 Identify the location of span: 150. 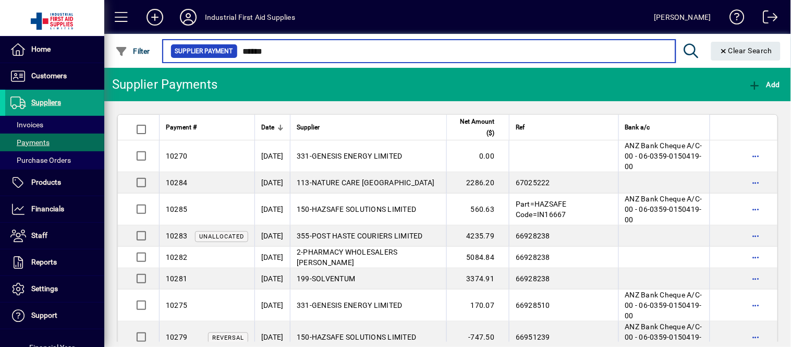
(303, 209).